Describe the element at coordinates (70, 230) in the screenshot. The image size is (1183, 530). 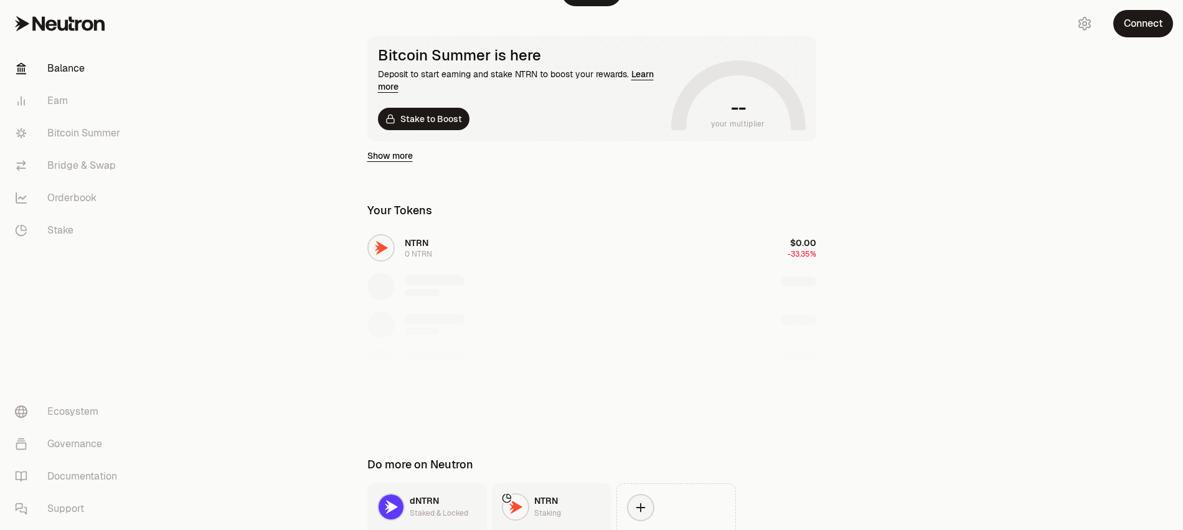
I see `a: Stake` at that location.